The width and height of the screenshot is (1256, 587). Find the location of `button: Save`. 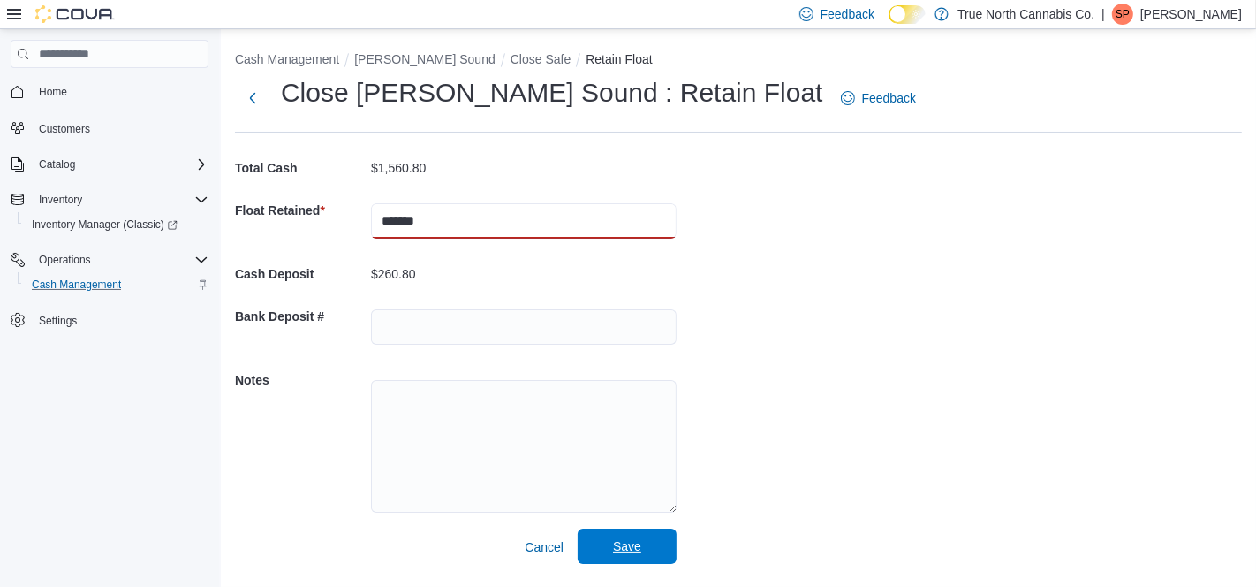

button: Save is located at coordinates (627, 546).